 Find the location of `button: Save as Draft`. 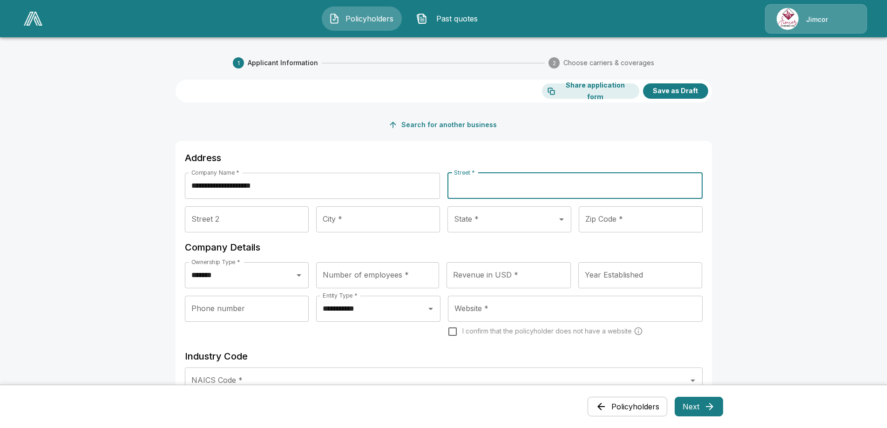

button: Save as Draft is located at coordinates (676, 91).